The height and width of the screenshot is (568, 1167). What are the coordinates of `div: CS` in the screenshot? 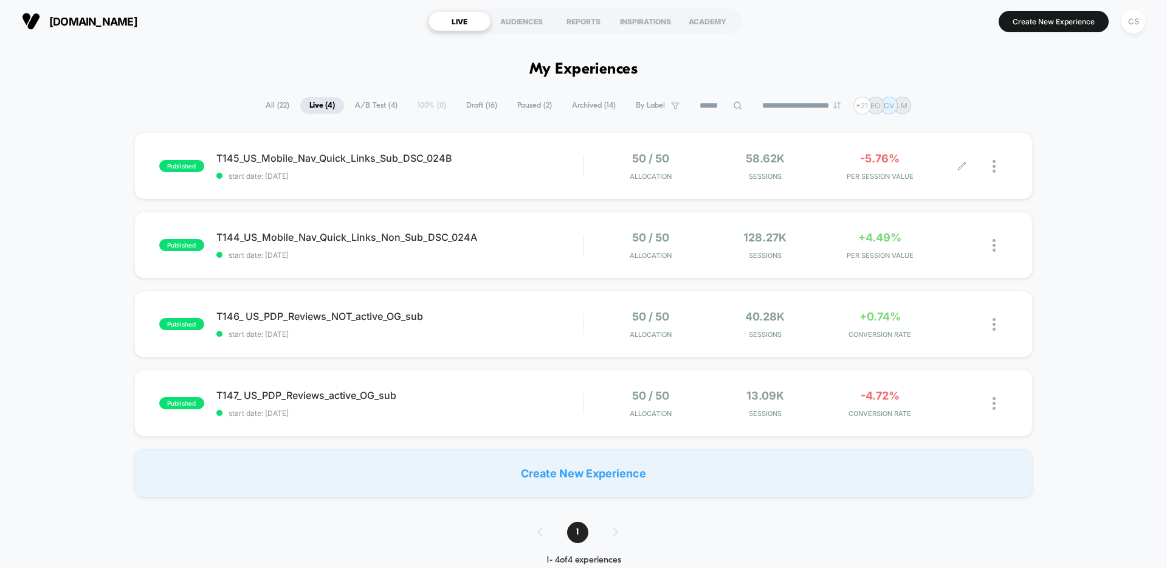 It's located at (1133, 21).